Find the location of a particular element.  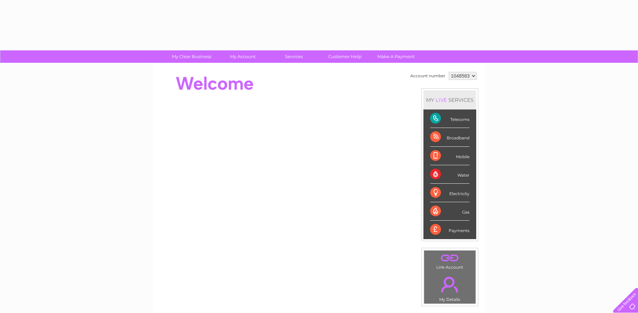

div: Broadband is located at coordinates (450, 137).